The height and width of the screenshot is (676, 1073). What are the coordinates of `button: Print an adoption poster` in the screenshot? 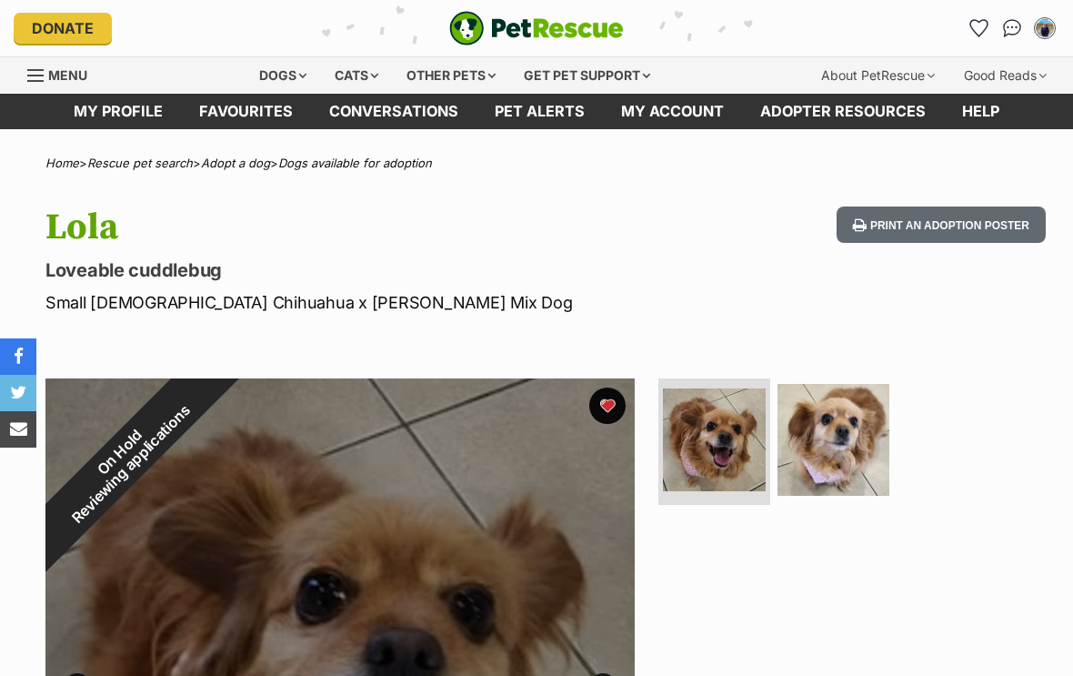 It's located at (941, 225).